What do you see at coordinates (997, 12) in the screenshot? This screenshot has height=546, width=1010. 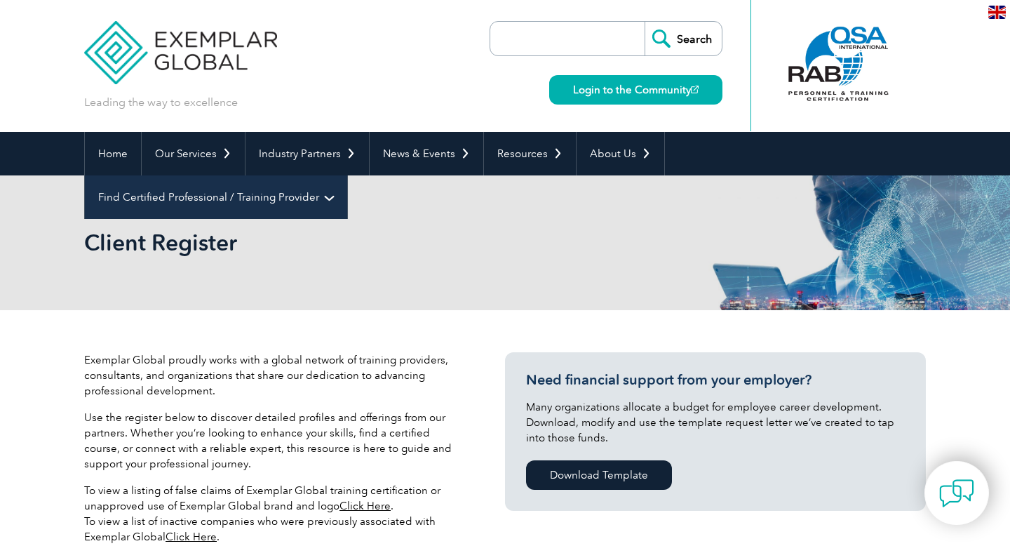 I see `img: en` at bounding box center [997, 12].